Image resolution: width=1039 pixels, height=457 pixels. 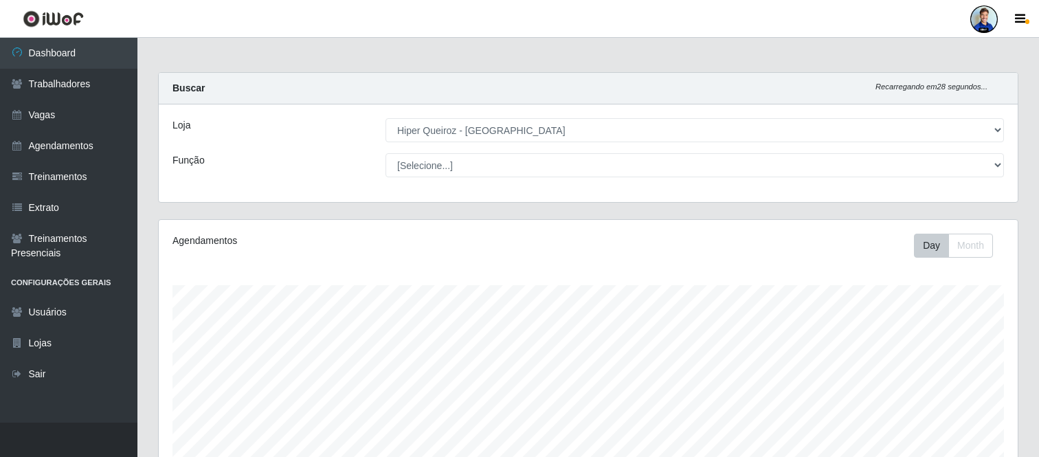 I want to click on strong: Buscar, so click(x=188, y=88).